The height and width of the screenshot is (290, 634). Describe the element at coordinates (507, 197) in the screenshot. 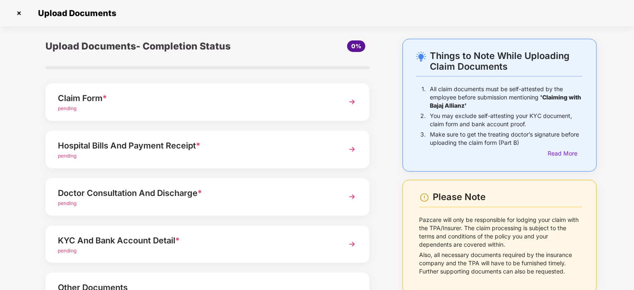

I see `div: Please Note` at that location.